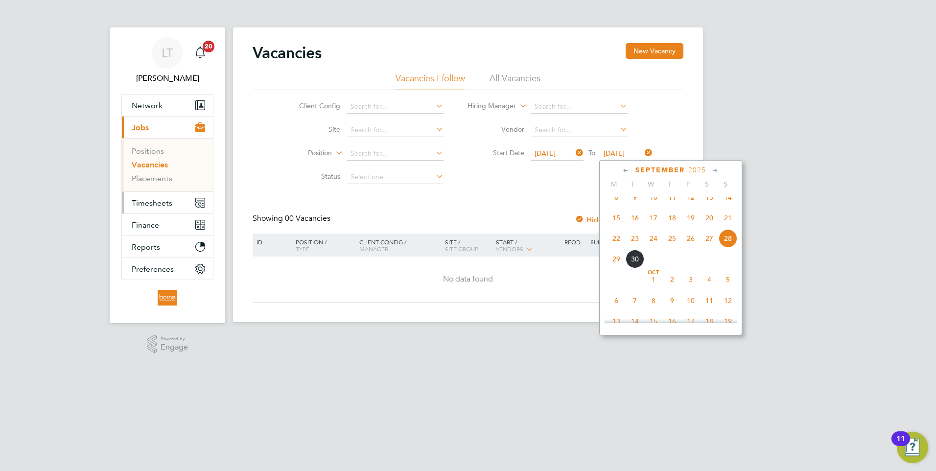 This screenshot has width=936, height=471. Describe the element at coordinates (616, 259) in the screenshot. I see `span: 29` at that location.